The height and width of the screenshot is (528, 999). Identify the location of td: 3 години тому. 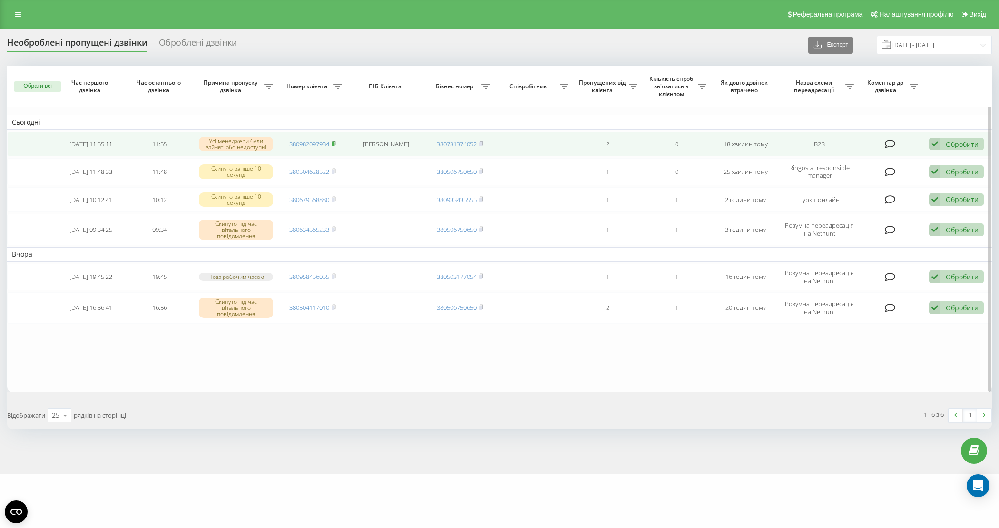
(745, 230).